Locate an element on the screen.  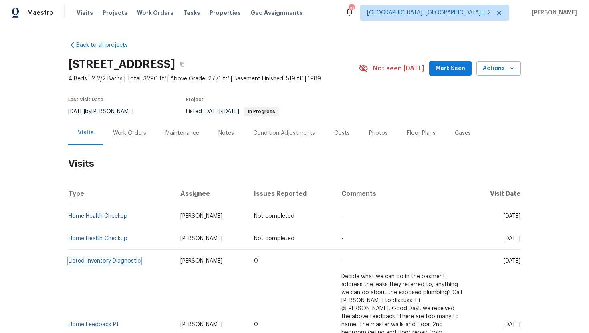
span: In Progress is located at coordinates (262, 112).